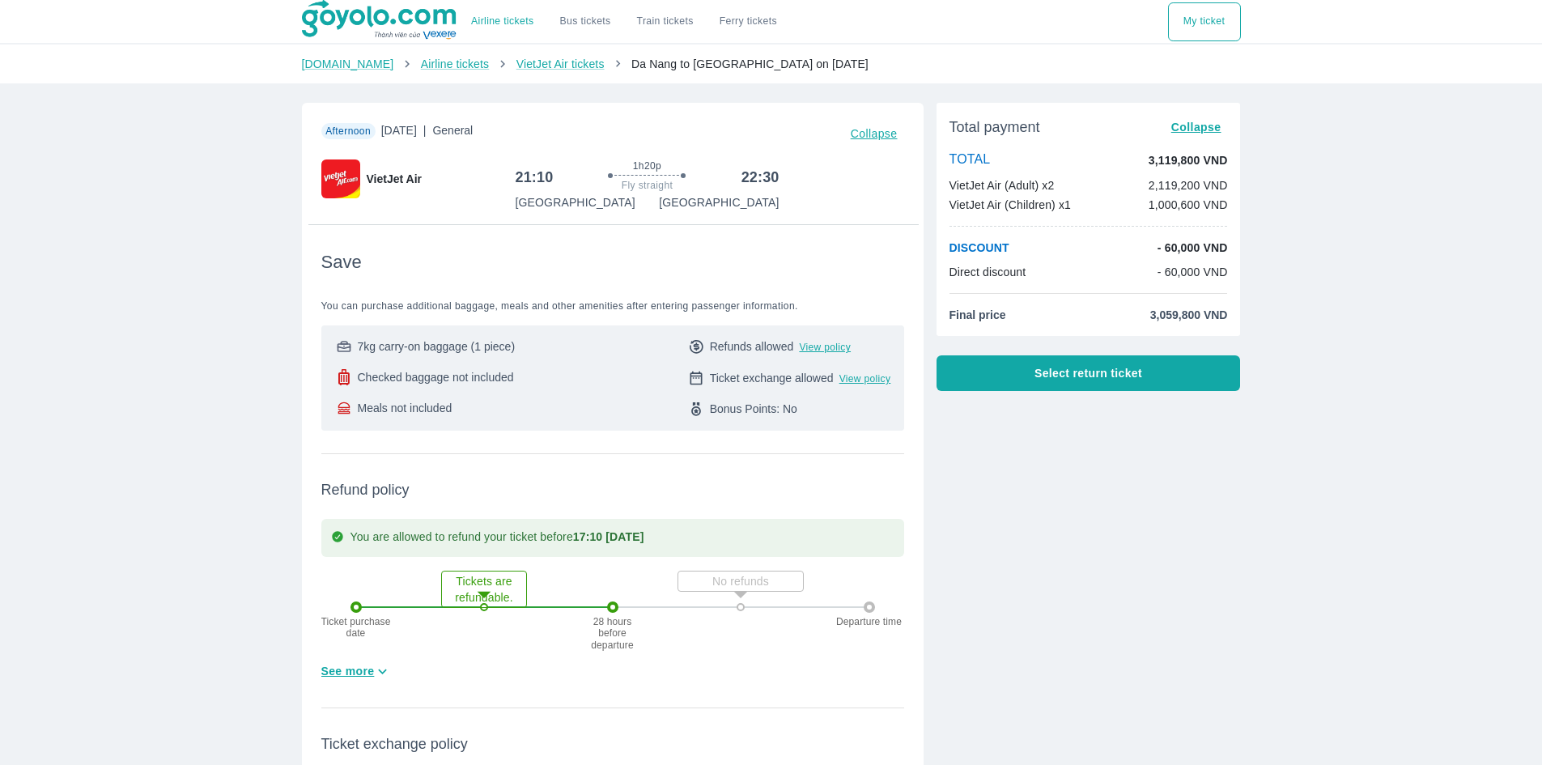 This screenshot has height=765, width=1542. I want to click on a: VietJet Air tickets, so click(560, 64).